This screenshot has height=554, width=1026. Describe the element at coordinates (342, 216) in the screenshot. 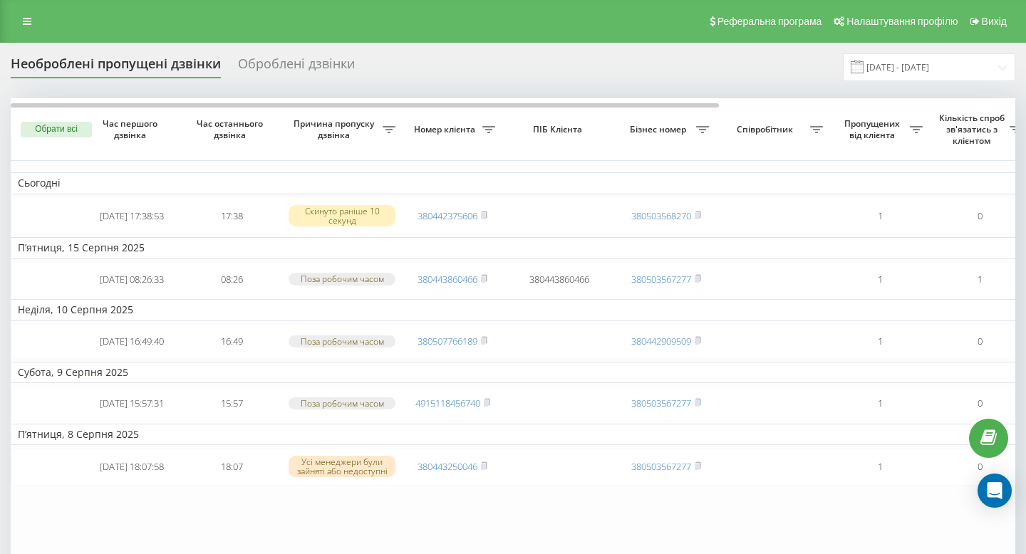

I see `div: Скинуто раніше 10 секунд` at that location.